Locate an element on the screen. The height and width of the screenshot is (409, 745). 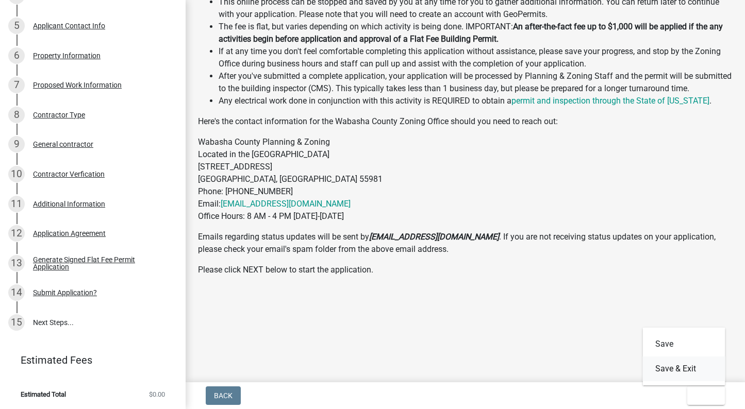
div: Exit is located at coordinates (684, 357).